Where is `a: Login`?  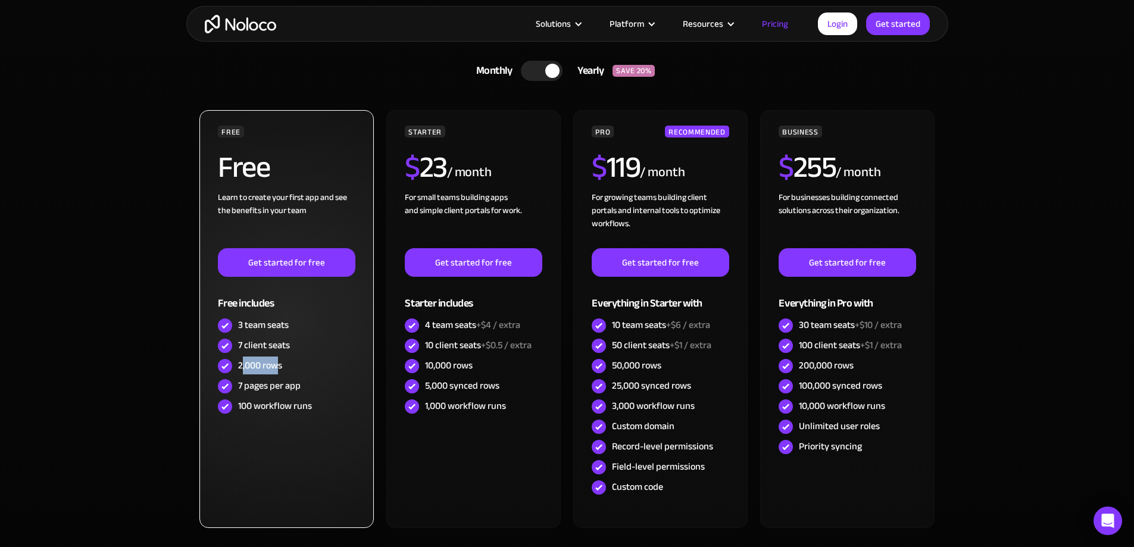
a: Login is located at coordinates (838, 24).